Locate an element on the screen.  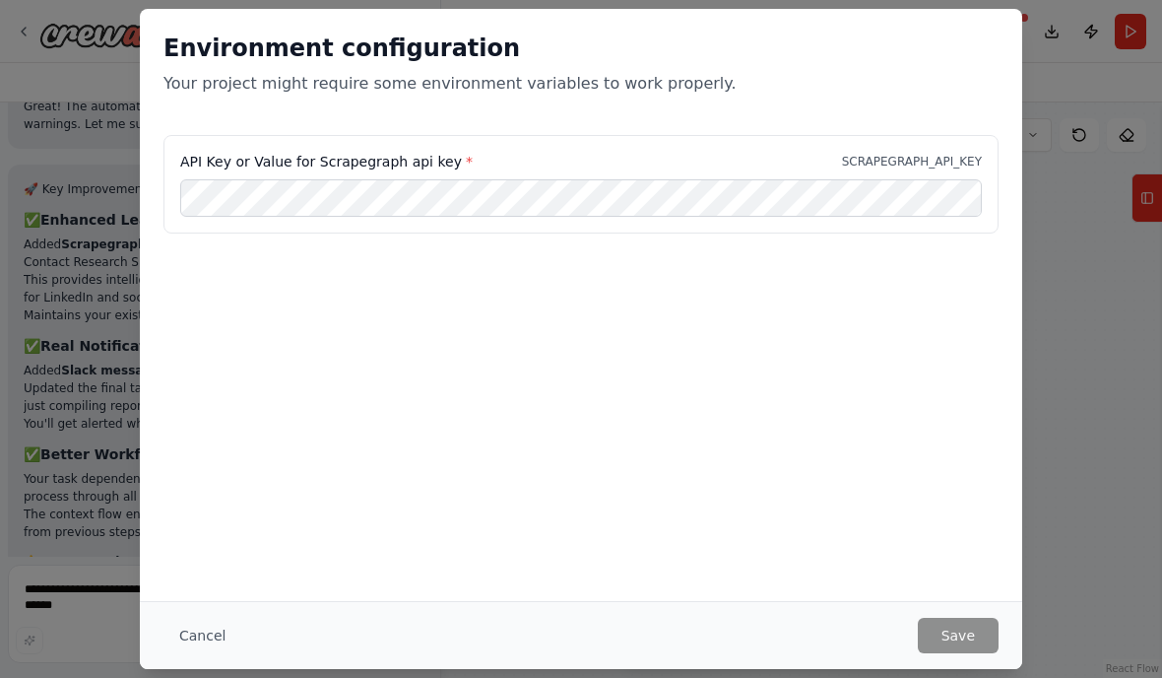
p: Your project might require some environment variables to work properly. is located at coordinates (581, 84).